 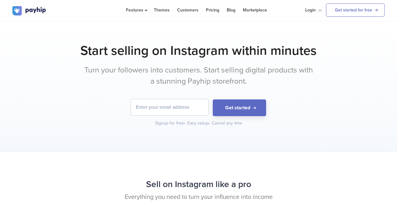 I want to click on div: Signup for free, so click(x=171, y=124).